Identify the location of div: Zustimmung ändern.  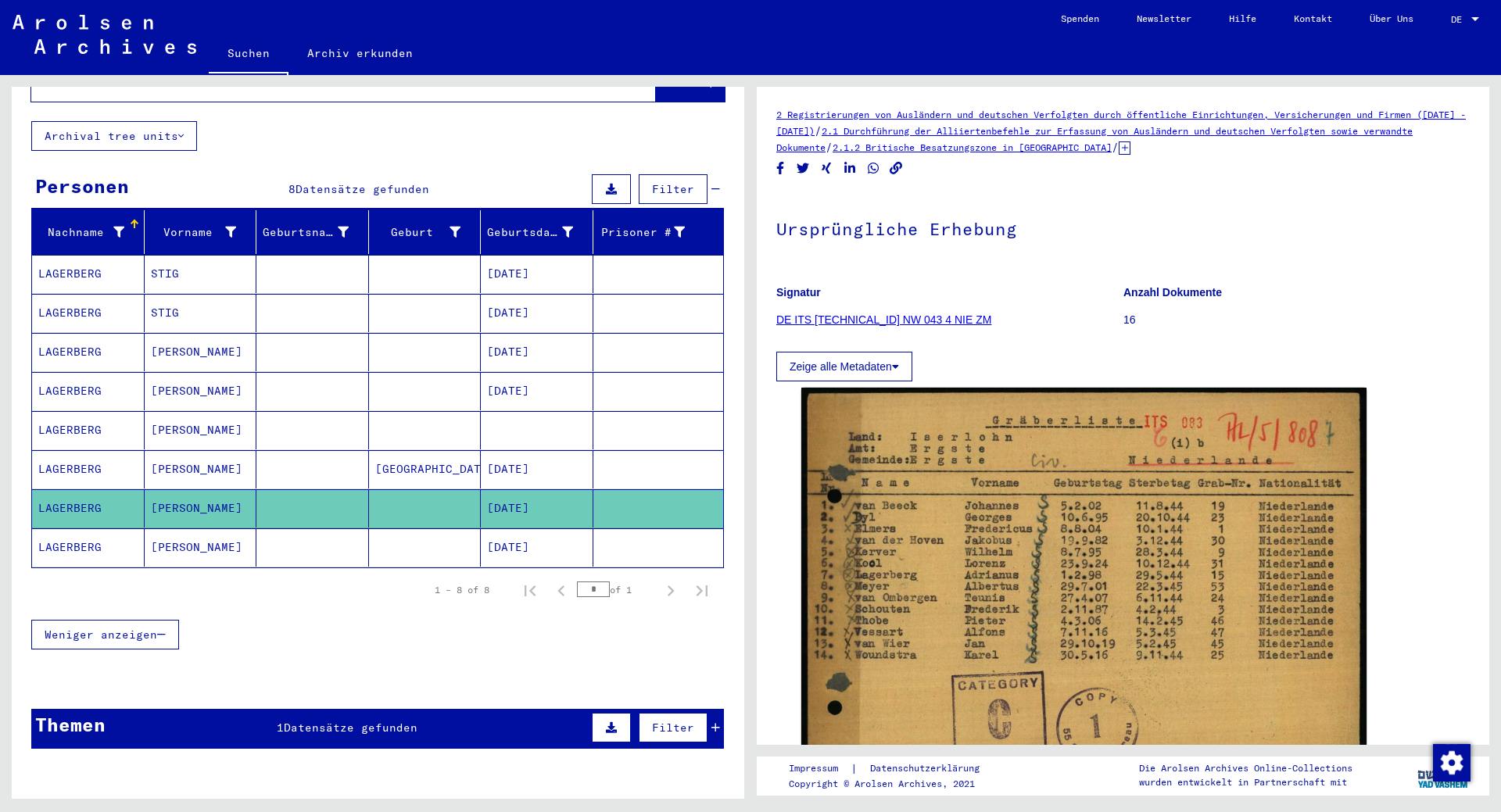
(1451, 762).